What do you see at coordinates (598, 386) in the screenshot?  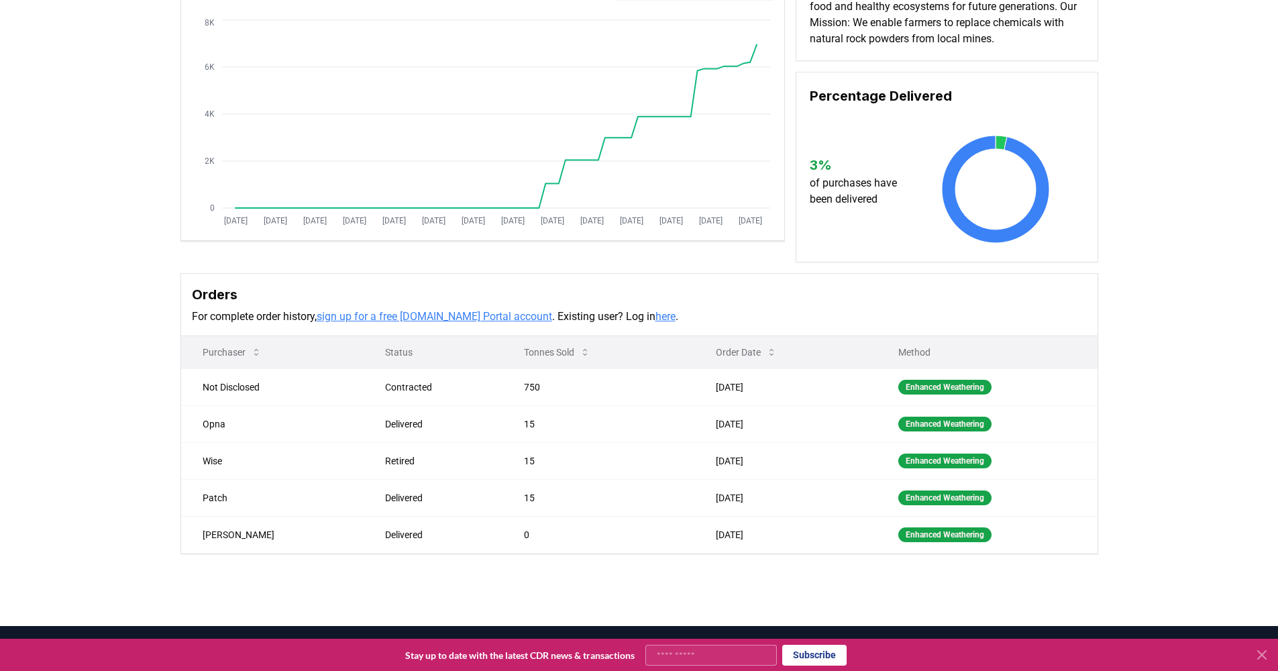 I see `td: 750` at bounding box center [598, 386].